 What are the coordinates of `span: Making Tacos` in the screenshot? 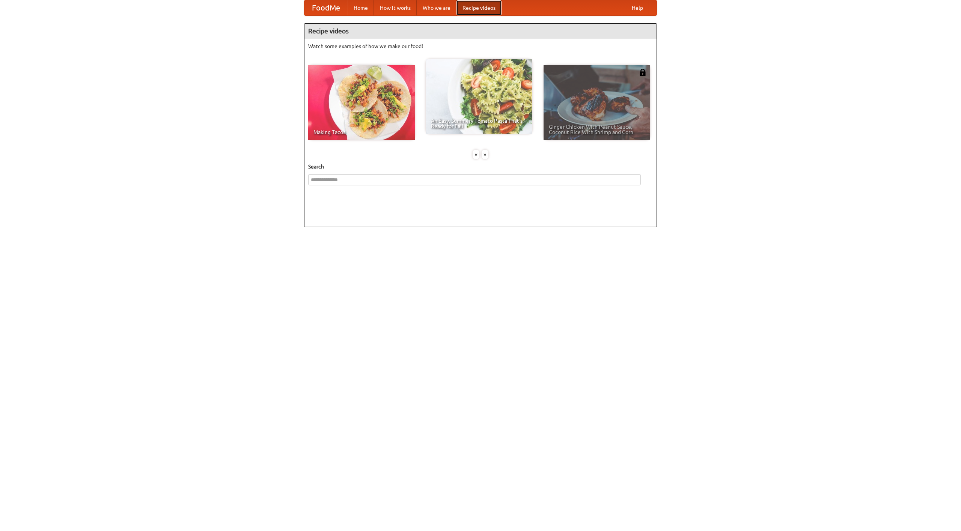 It's located at (362, 132).